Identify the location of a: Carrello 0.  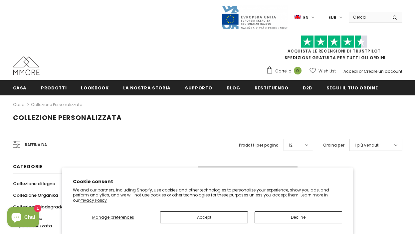
(285, 71).